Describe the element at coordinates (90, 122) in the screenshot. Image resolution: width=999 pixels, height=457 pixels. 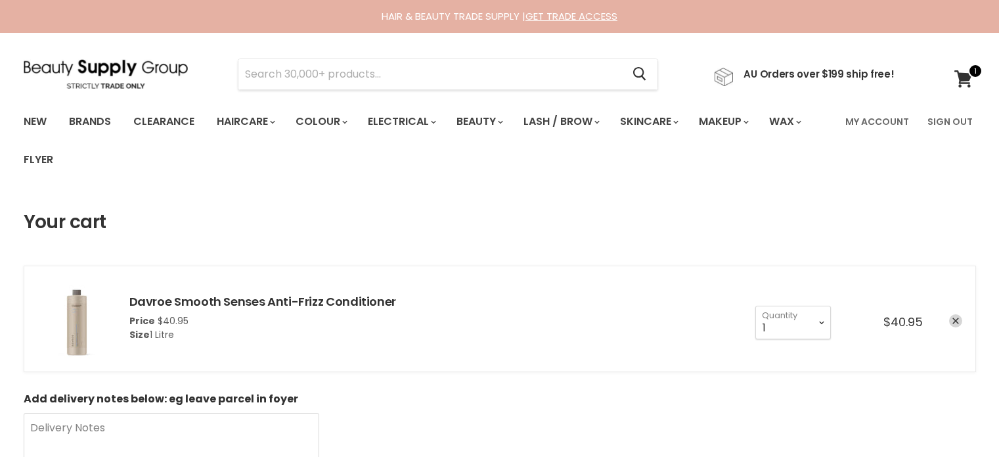
I see `a: Brands` at that location.